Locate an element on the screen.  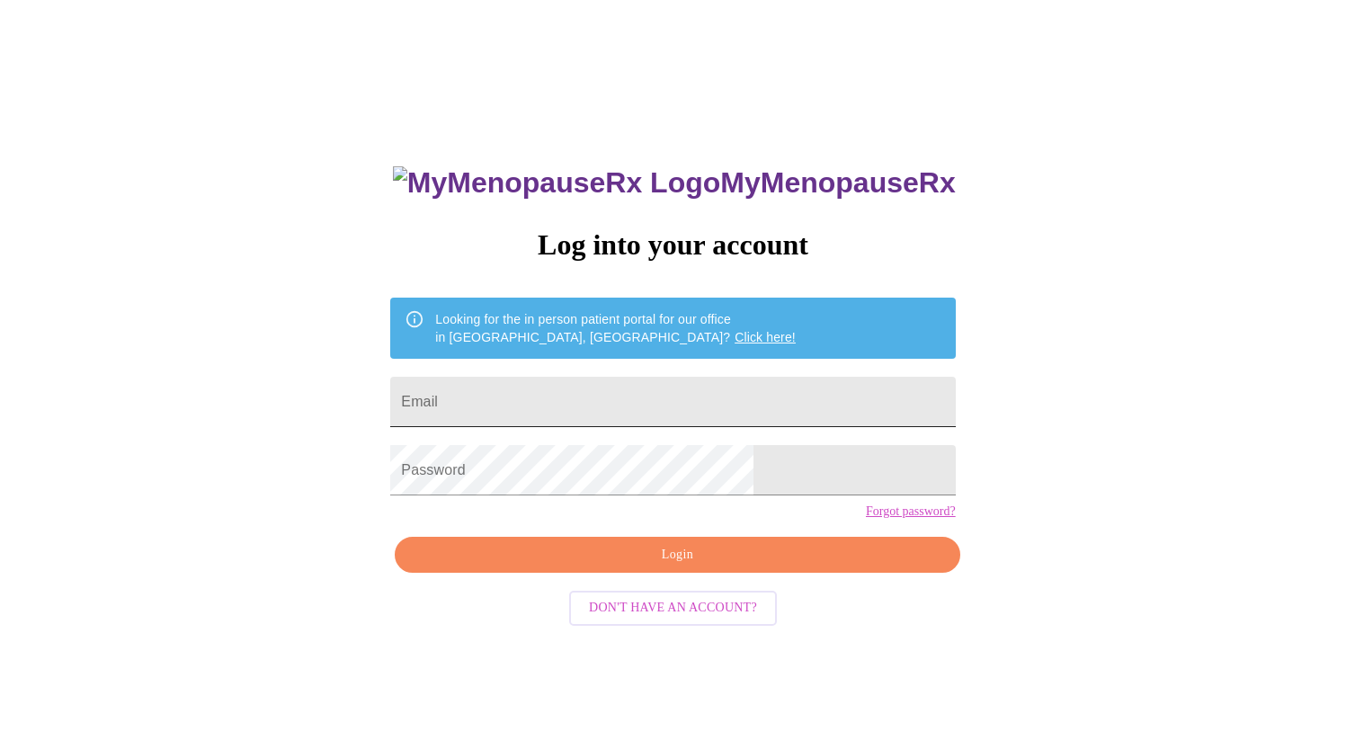
a: Click here! is located at coordinates (765, 337).